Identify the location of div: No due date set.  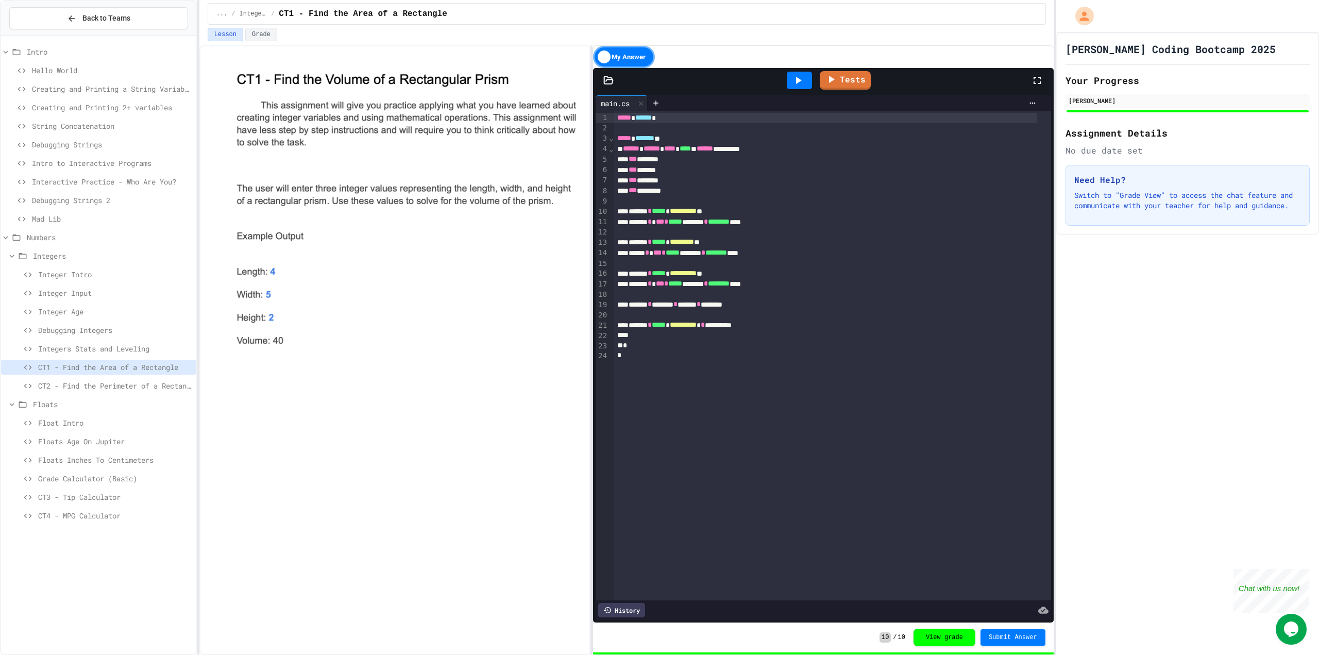
(1188, 150).